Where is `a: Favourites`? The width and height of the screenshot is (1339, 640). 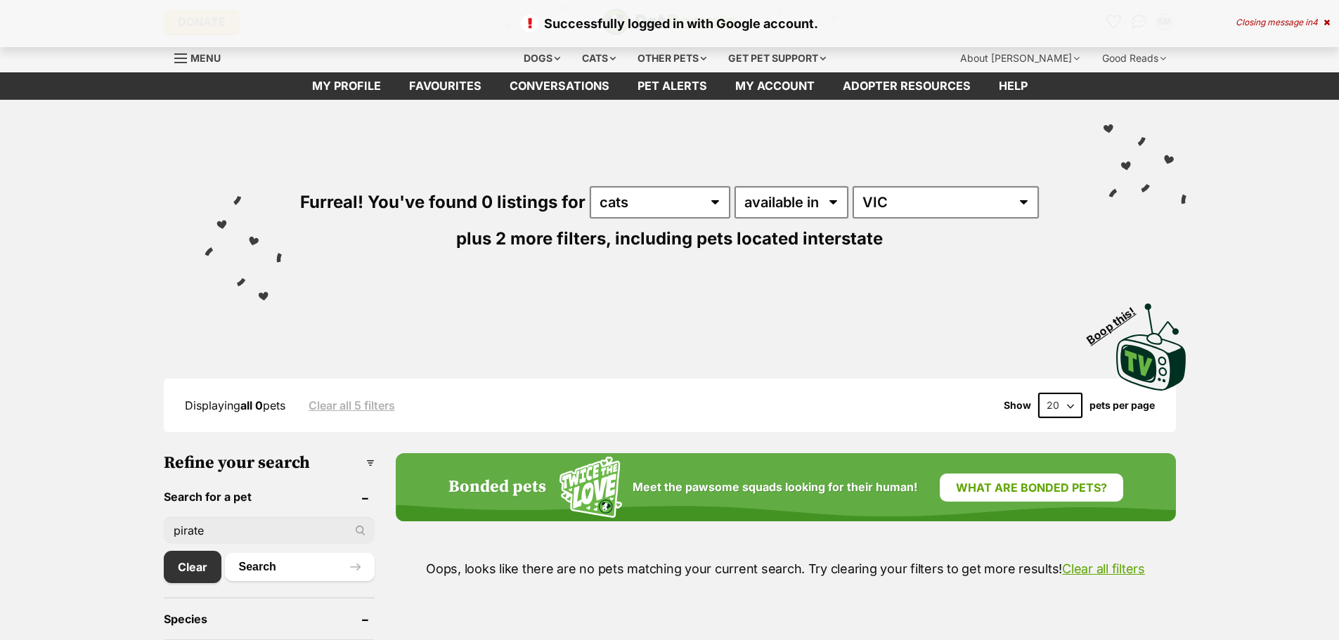 a: Favourites is located at coordinates (445, 86).